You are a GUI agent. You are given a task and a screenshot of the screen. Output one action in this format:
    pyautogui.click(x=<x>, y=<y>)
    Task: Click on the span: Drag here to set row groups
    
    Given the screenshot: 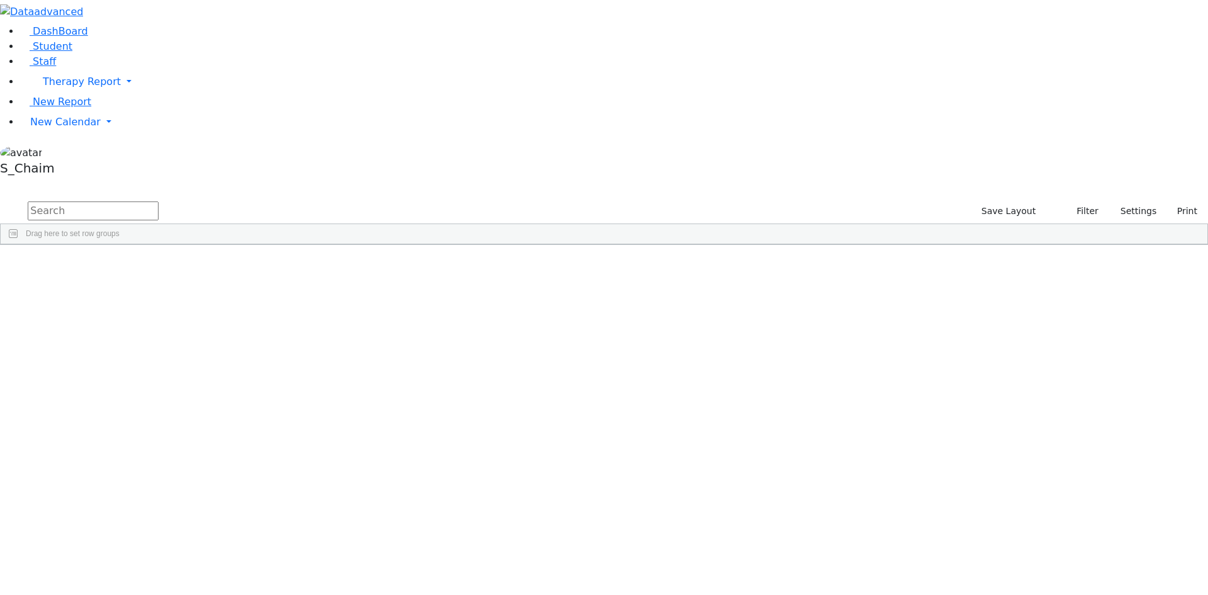 What is the action you would take?
    pyautogui.click(x=72, y=234)
    